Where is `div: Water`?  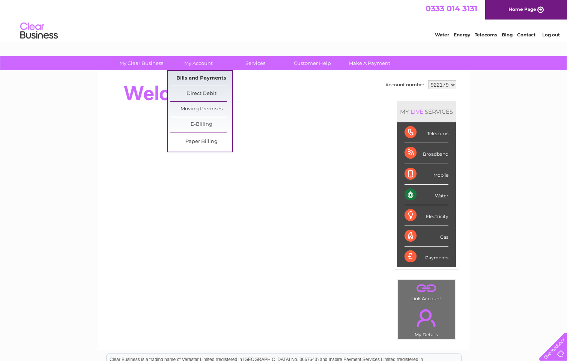
div: Water is located at coordinates (426, 195).